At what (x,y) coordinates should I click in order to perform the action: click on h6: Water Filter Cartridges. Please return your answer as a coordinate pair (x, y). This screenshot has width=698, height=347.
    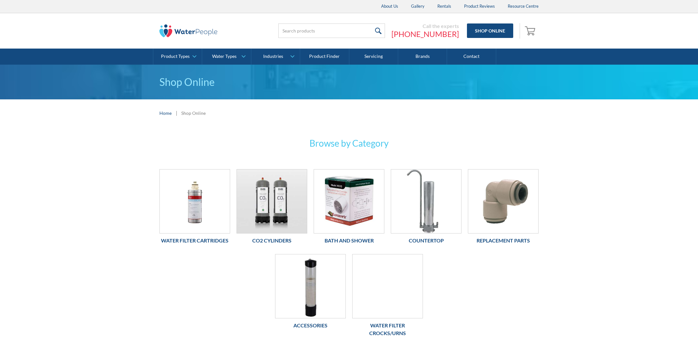
    Looking at the image, I should click on (195, 240).